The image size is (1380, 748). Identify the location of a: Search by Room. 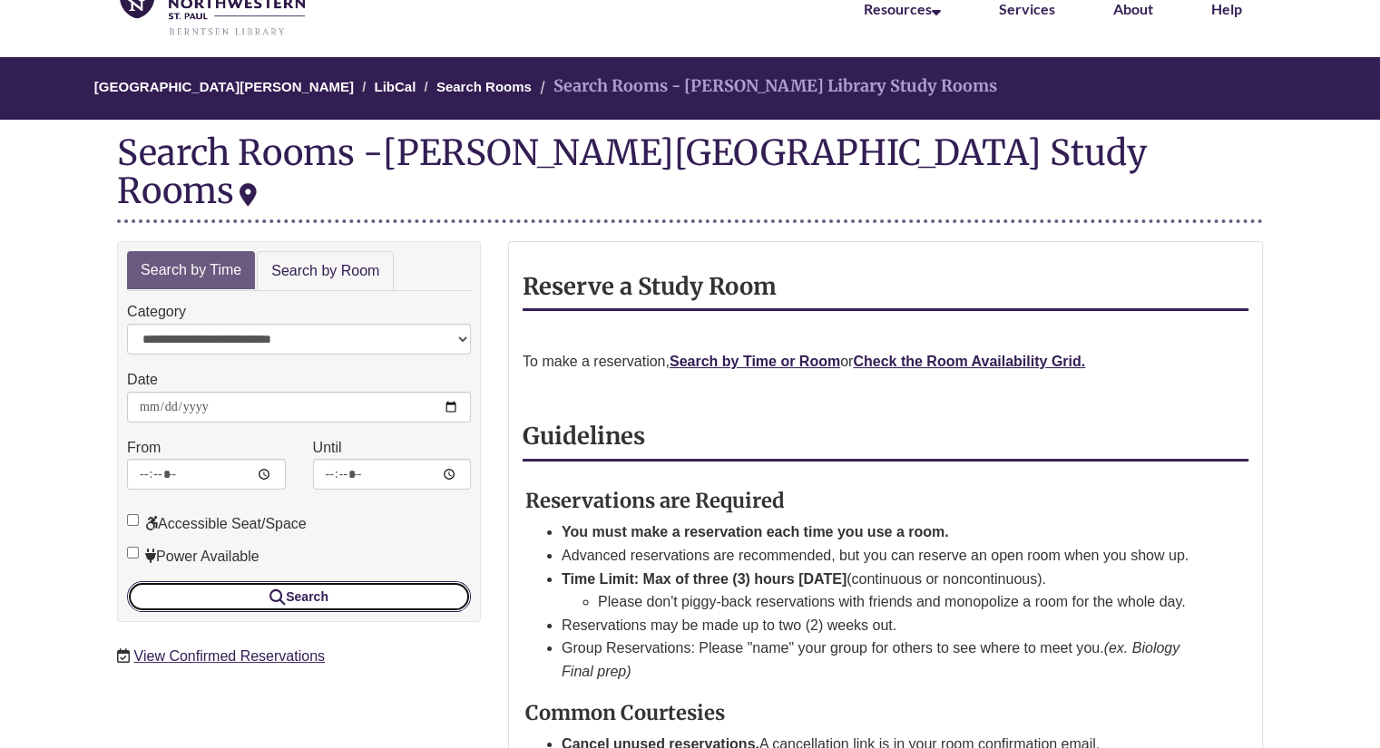
(325, 271).